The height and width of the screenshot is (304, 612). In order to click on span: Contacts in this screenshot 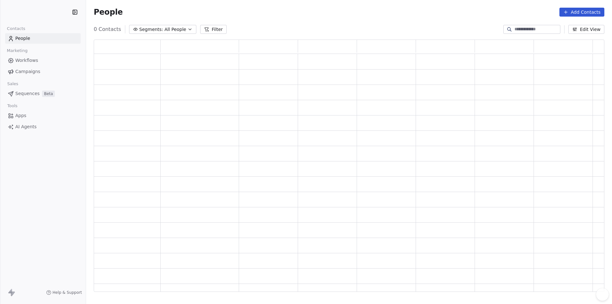, I will do `click(16, 29)`.